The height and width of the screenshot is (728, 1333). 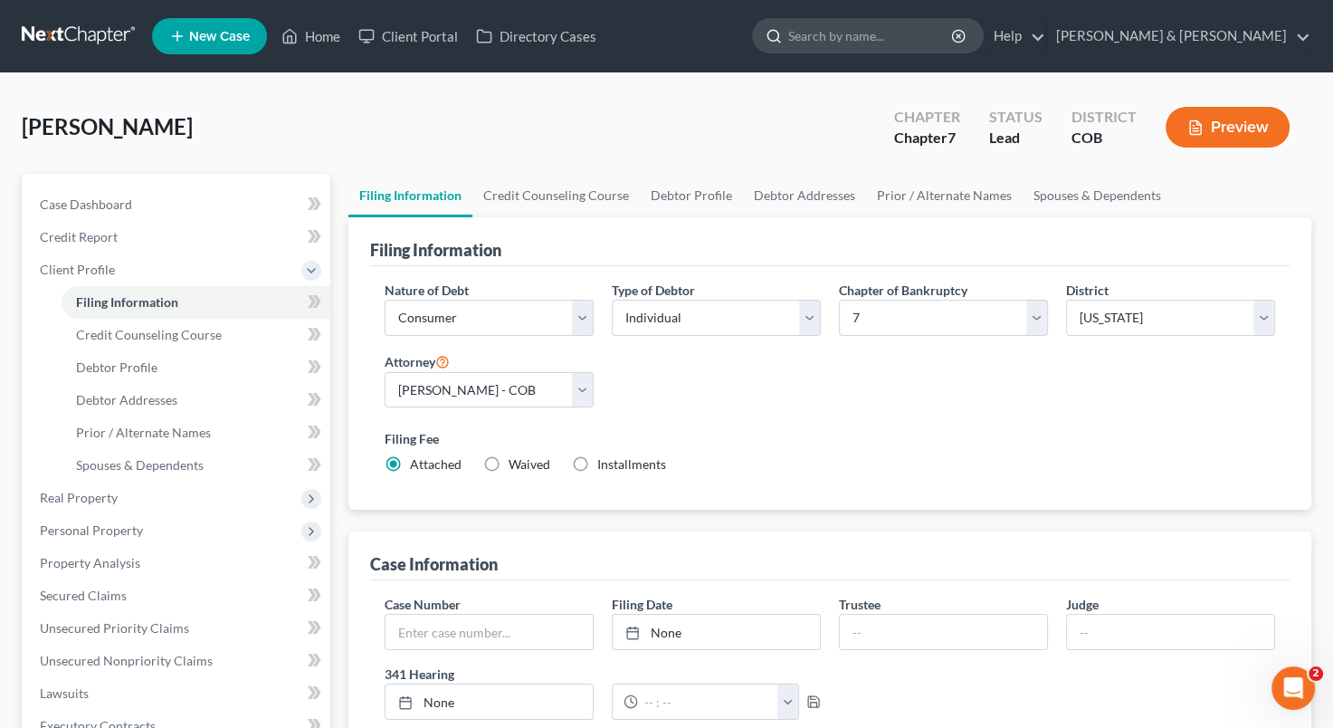 I want to click on span: Unsecured Nonpriority Claims, so click(x=126, y=660).